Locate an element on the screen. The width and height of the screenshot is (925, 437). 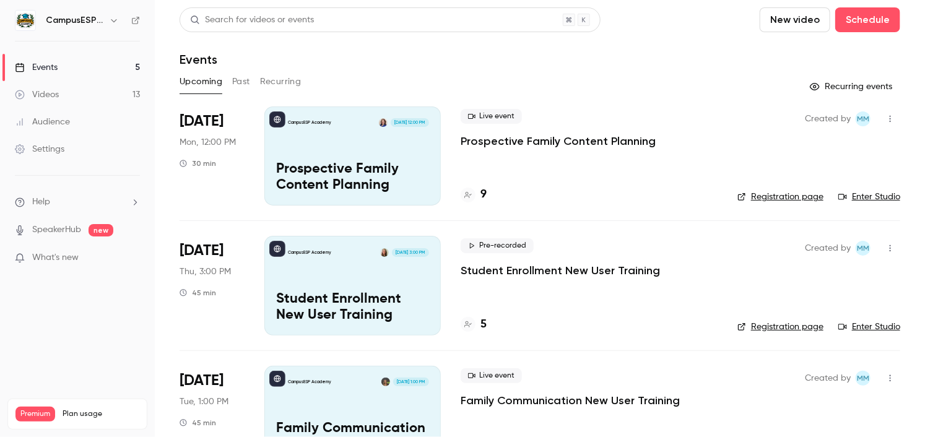
a: 5 is located at coordinates (473, 324).